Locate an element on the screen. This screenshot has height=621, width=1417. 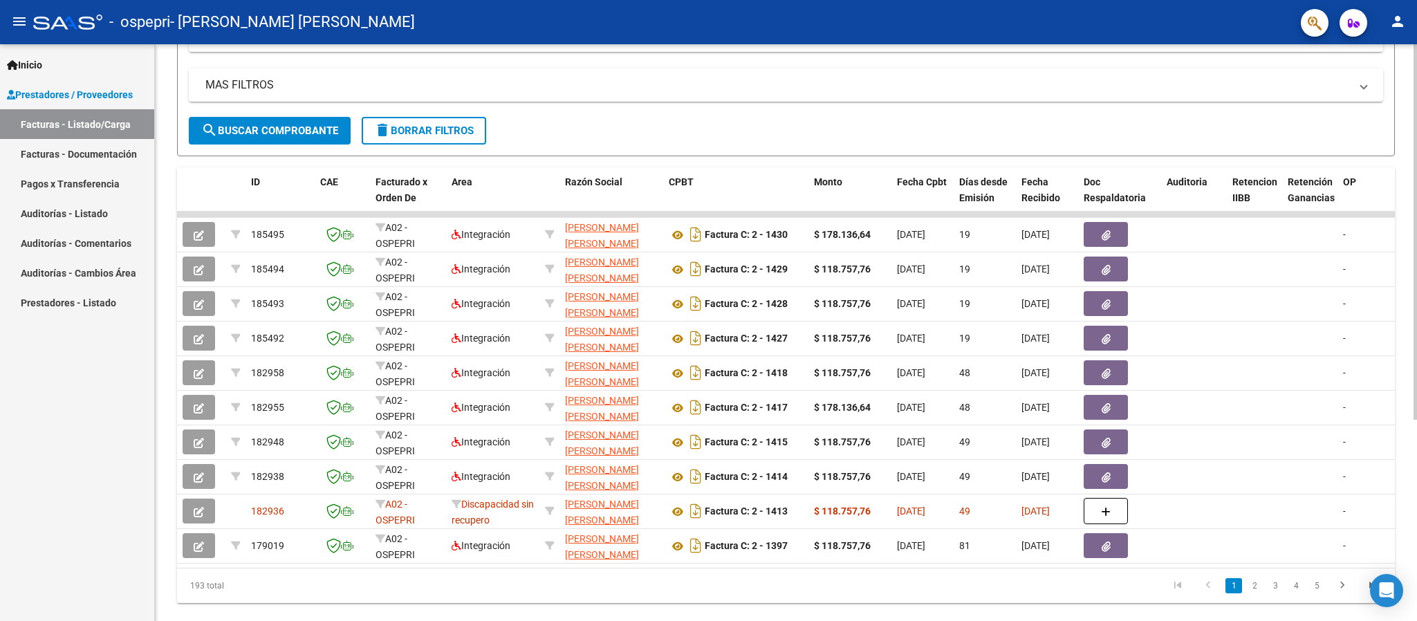
mat-icon: search is located at coordinates (210, 130).